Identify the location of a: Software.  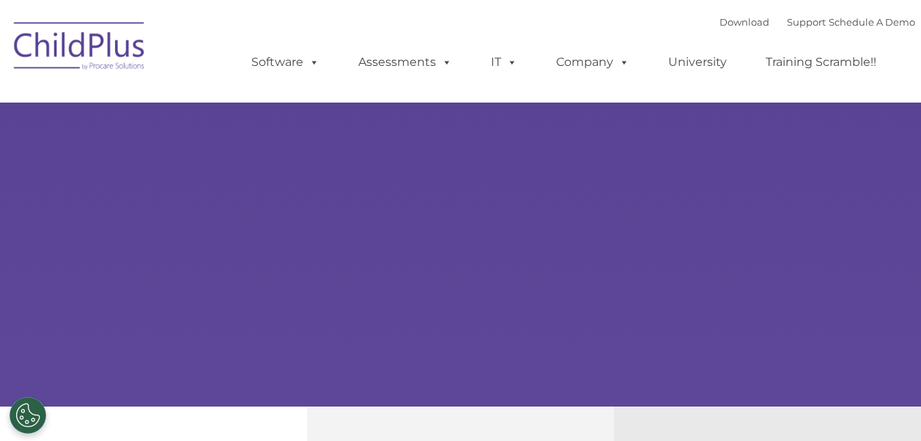
(285, 62).